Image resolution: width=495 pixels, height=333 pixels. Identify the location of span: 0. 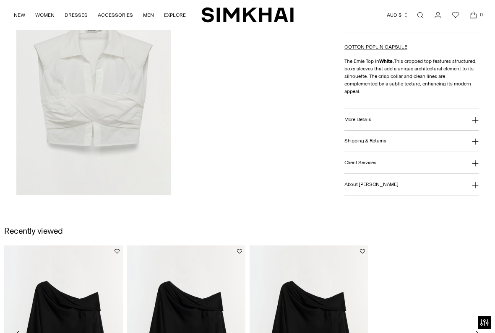
(481, 15).